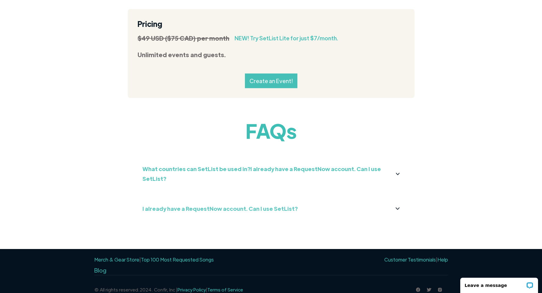 Image resolution: width=542 pixels, height=293 pixels. I want to click on a: Top 100 Most Requested Songs, so click(177, 259).